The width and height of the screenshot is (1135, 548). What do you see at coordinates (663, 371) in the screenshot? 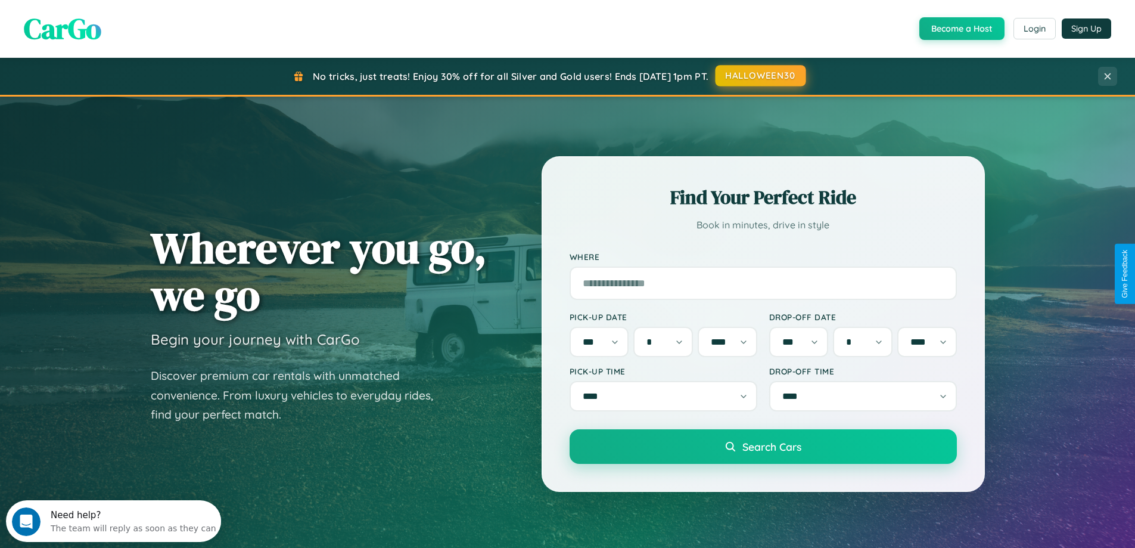
I see `label: Pick-up Time` at bounding box center [663, 371].